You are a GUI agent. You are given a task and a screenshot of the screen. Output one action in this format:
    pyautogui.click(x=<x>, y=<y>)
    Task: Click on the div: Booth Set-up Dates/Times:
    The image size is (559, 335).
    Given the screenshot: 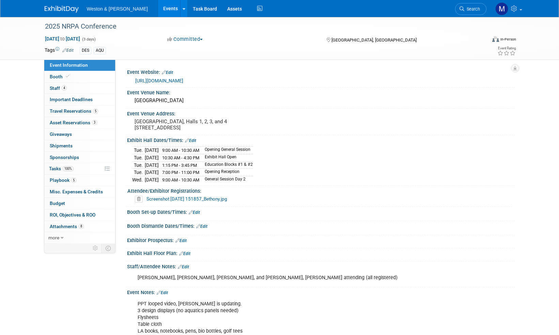 What is the action you would take?
    pyautogui.click(x=321, y=212)
    